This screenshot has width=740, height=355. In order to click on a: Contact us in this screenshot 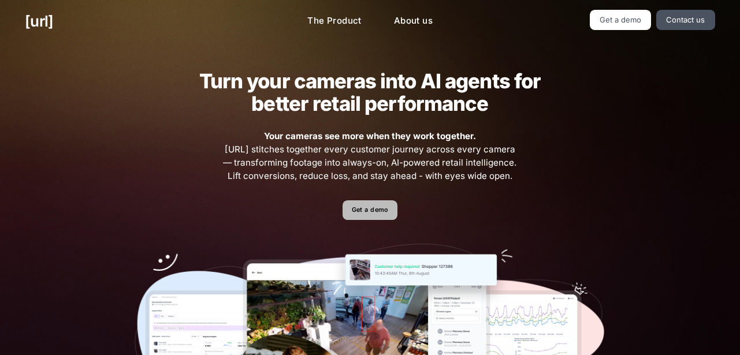, I will do `click(685, 20)`.